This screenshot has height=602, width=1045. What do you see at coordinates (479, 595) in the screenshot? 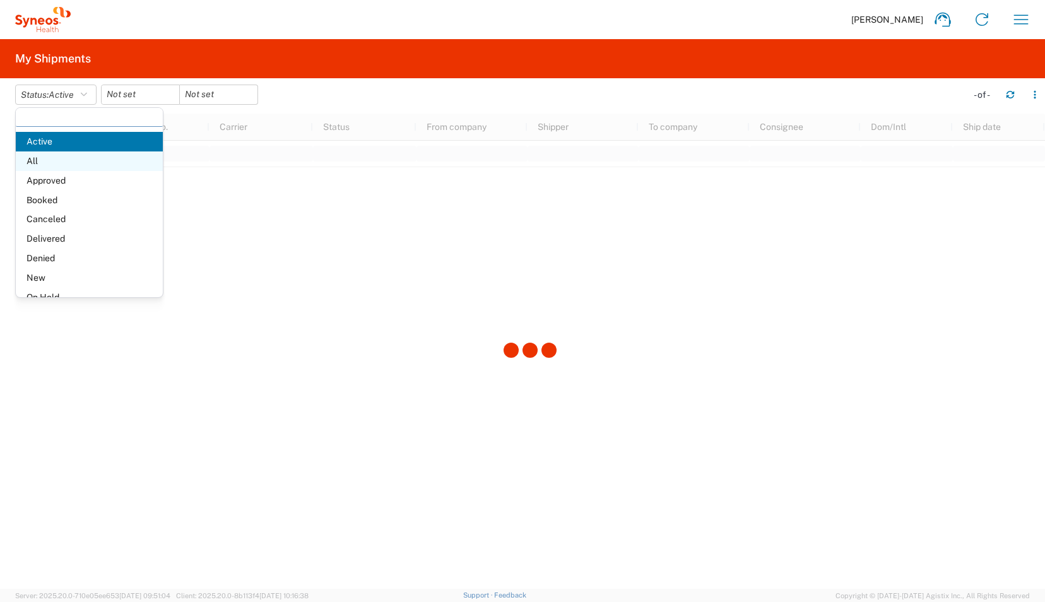
I see `a: Support` at bounding box center [479, 595].